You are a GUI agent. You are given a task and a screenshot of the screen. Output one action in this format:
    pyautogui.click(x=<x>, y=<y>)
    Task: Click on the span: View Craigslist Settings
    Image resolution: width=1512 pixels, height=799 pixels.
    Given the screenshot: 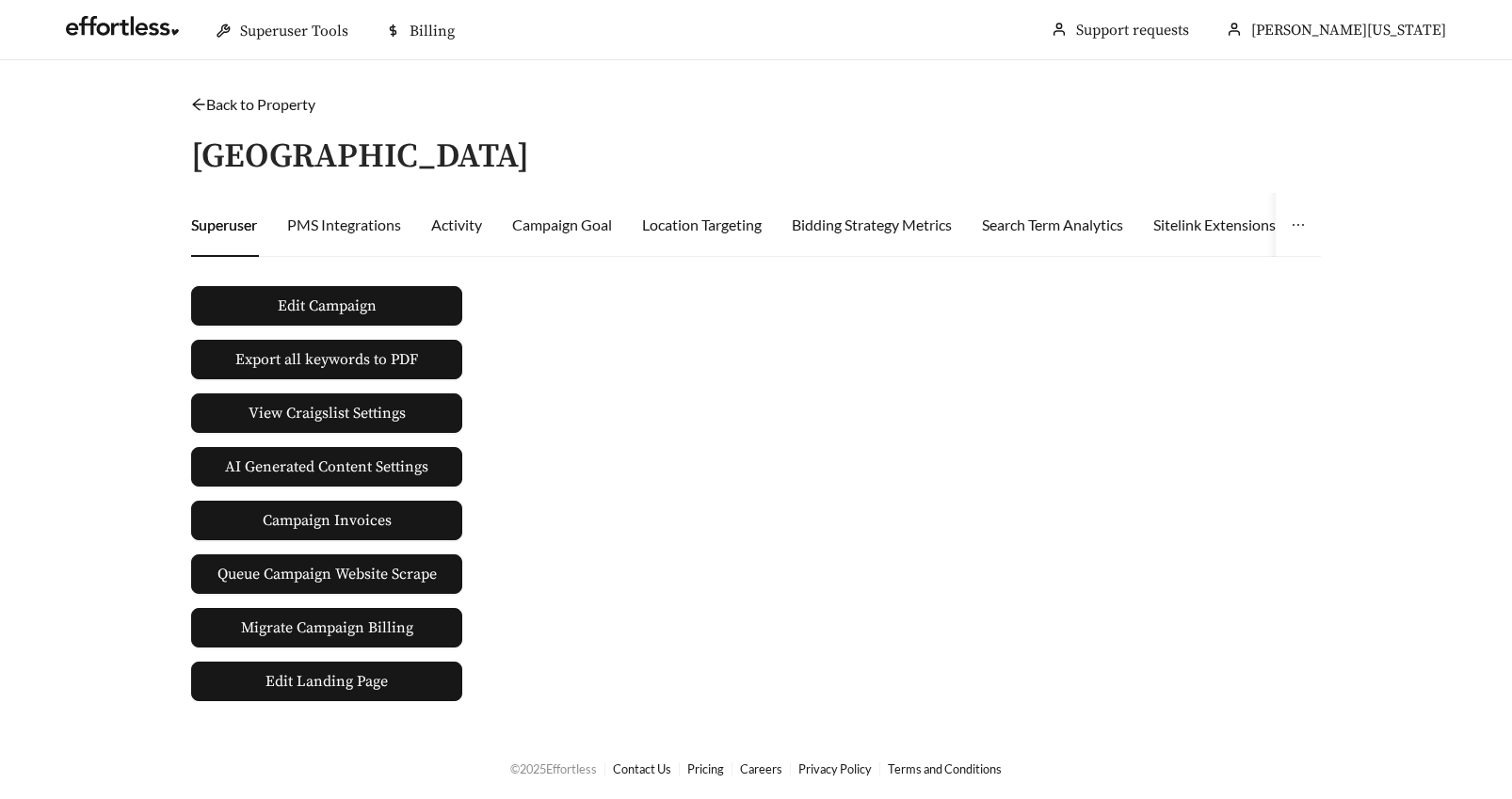 What is the action you would take?
    pyautogui.click(x=327, y=413)
    